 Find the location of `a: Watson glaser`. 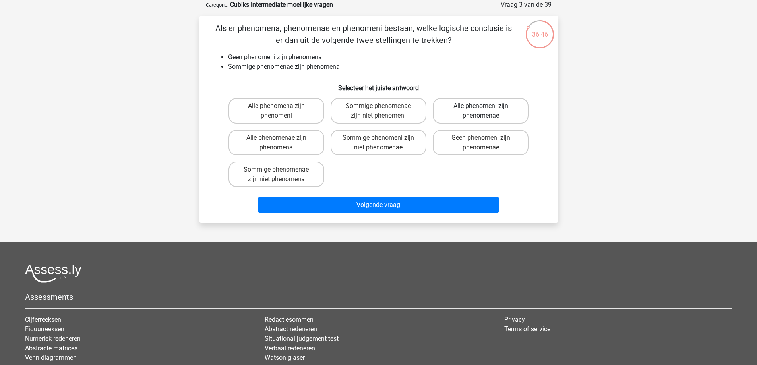

a: Watson glaser is located at coordinates (284, 357).